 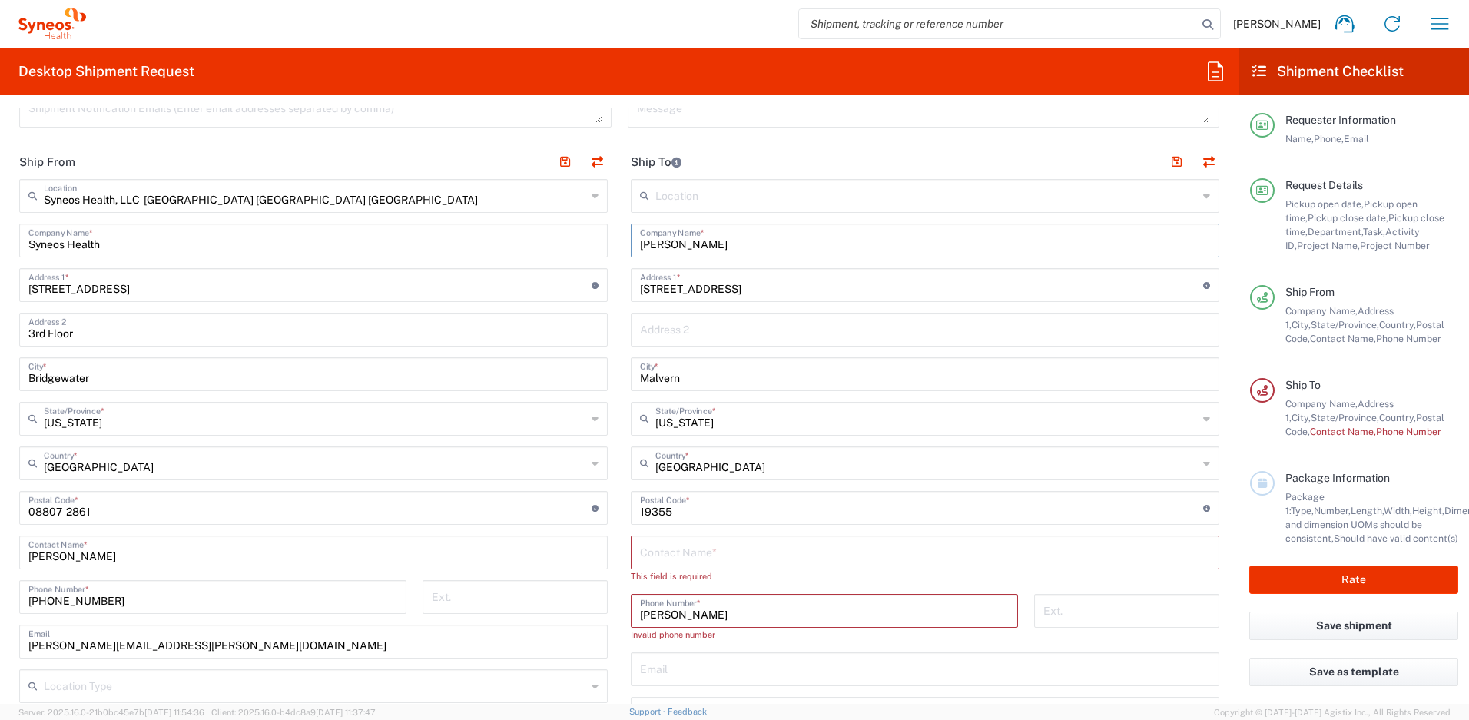 I want to click on h2: Ship From, so click(x=47, y=162).